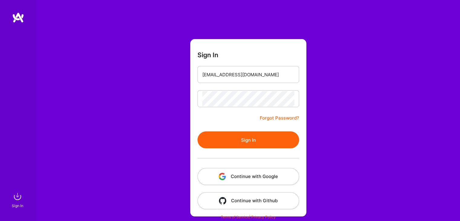 The height and width of the screenshot is (221, 460). What do you see at coordinates (248, 210) in the screenshot?
I see `div: © 2025 ATeams Inc., All rights reserved.` at bounding box center [248, 210].